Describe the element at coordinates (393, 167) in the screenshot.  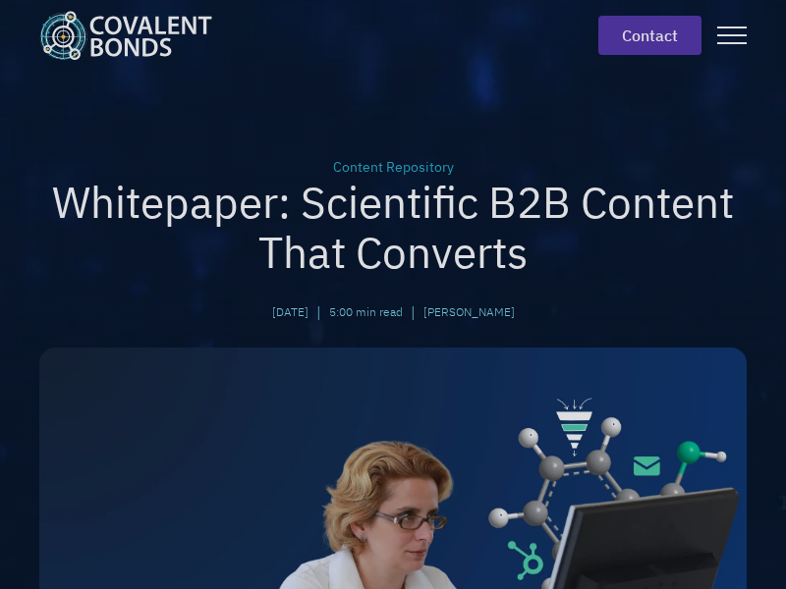
I see `div: Content Repository` at that location.